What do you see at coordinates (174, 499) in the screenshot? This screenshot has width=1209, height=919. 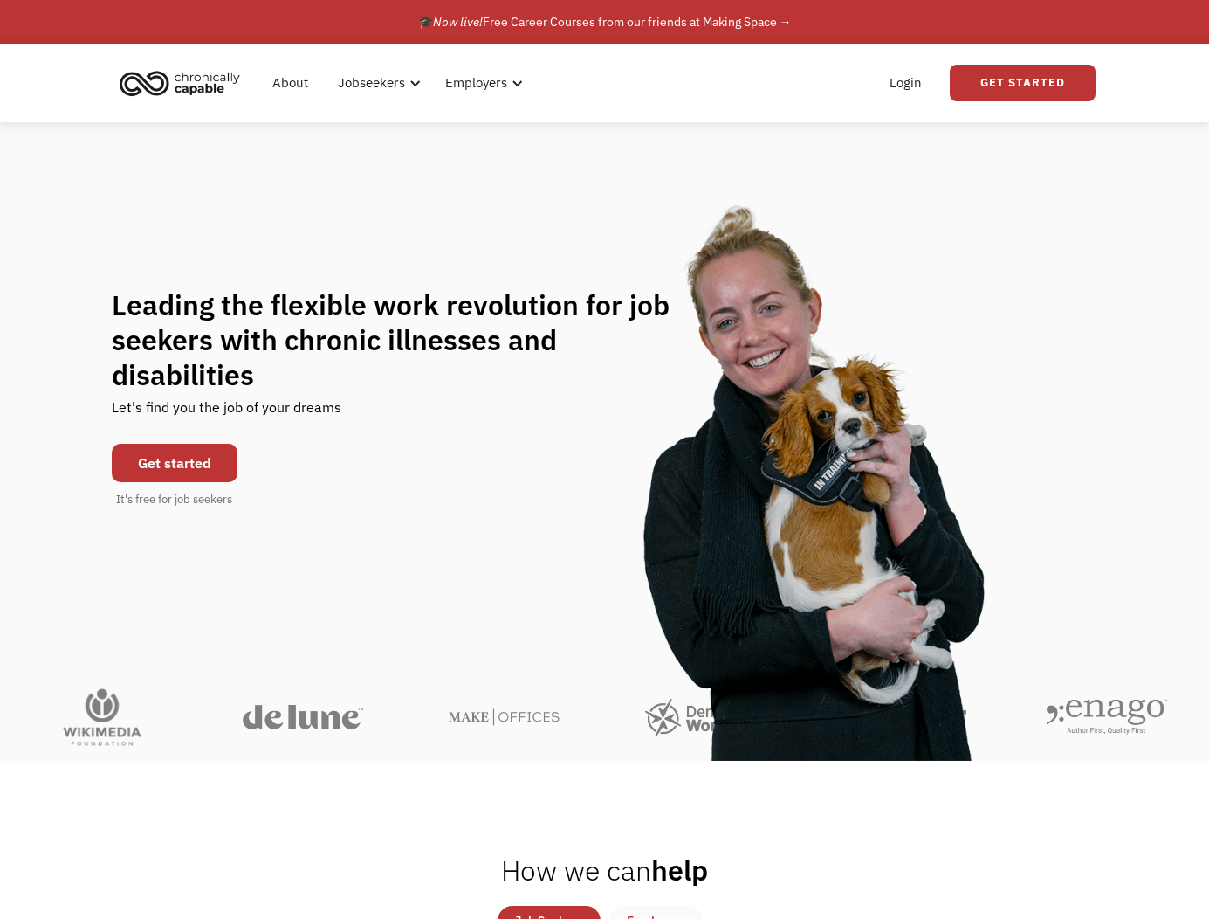 I see `div: It's free for job seekers` at bounding box center [174, 499].